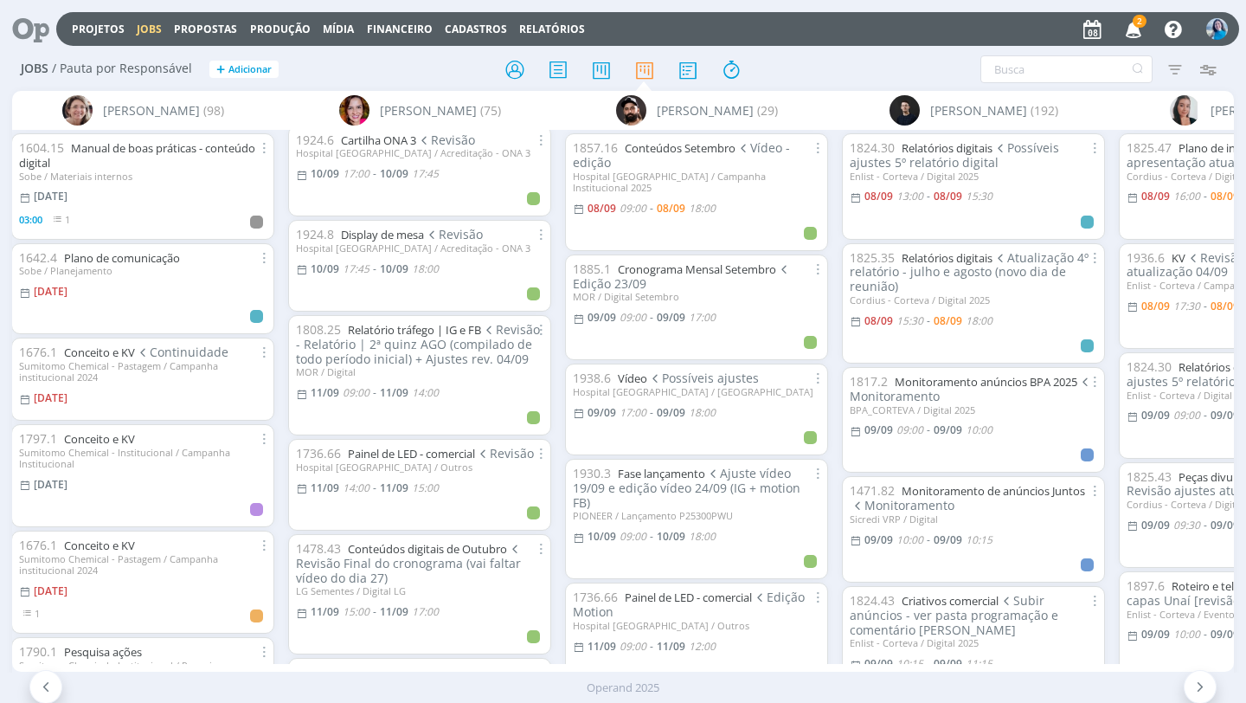  What do you see at coordinates (420, 590) in the screenshot?
I see `div: LG Sementes / Digital LG` at bounding box center [420, 590].